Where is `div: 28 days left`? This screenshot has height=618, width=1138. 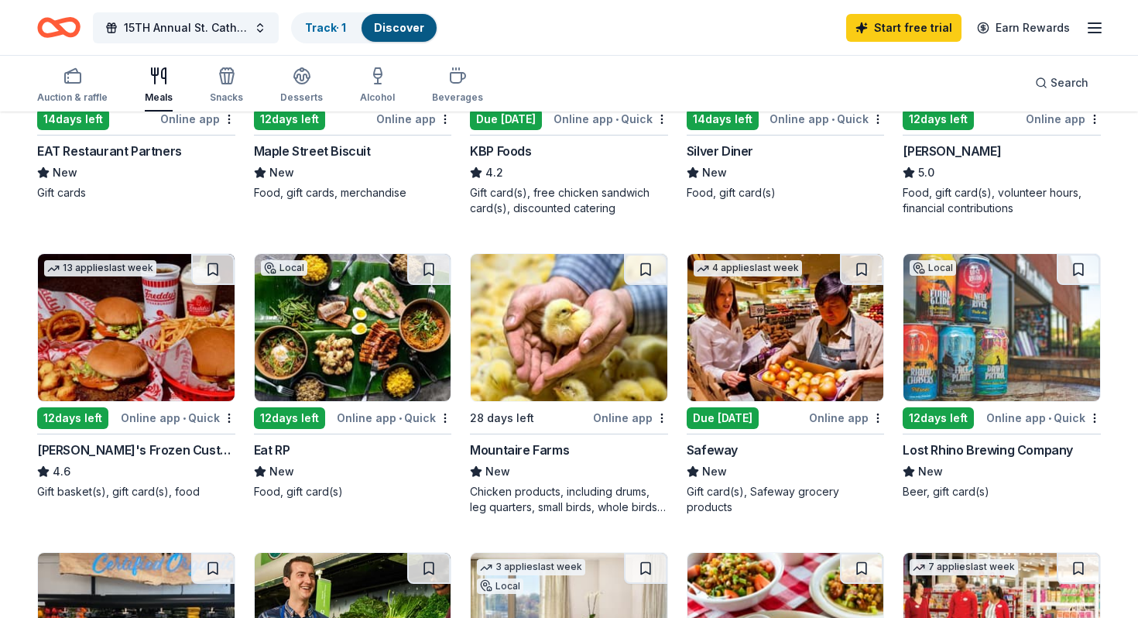
div: 28 days left is located at coordinates (502, 418).